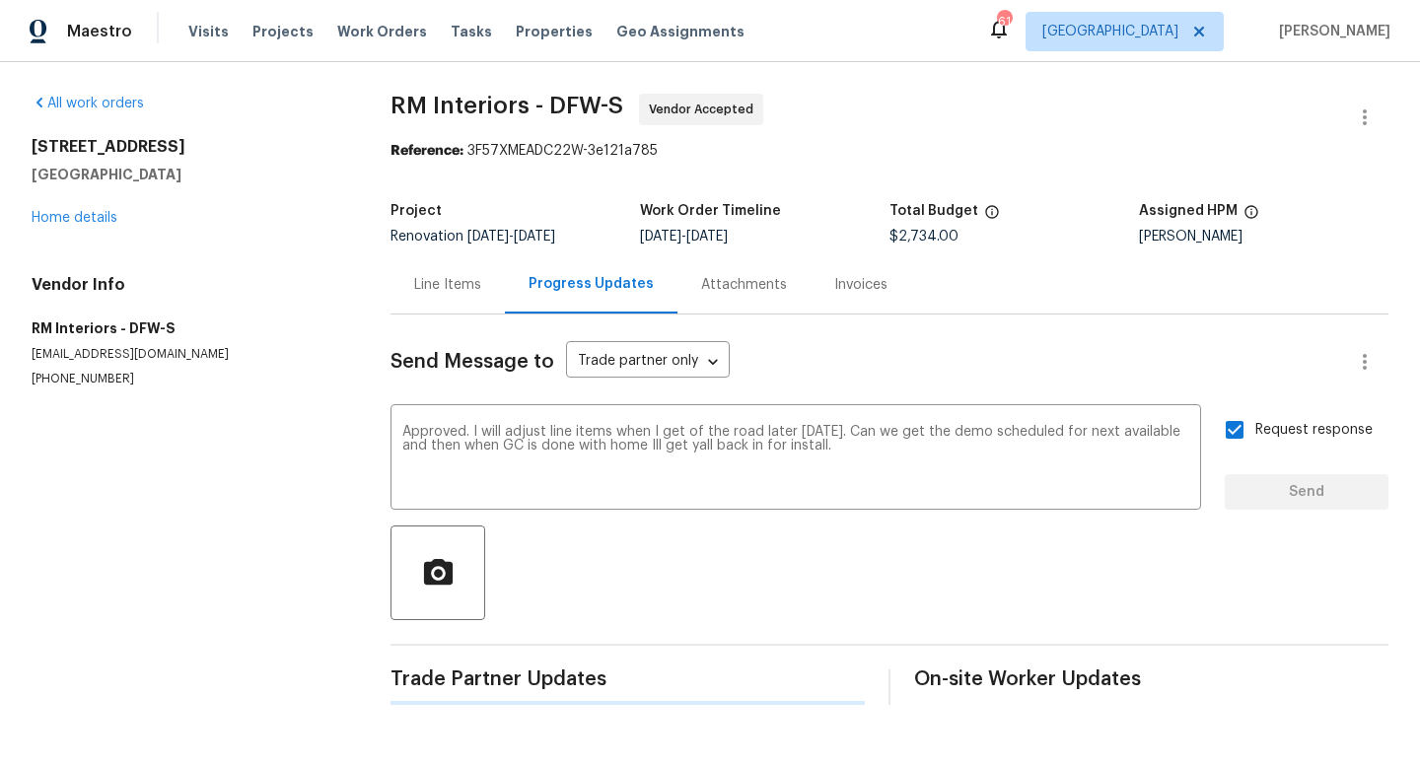  I want to click on div: Trade partner only, so click(648, 362).